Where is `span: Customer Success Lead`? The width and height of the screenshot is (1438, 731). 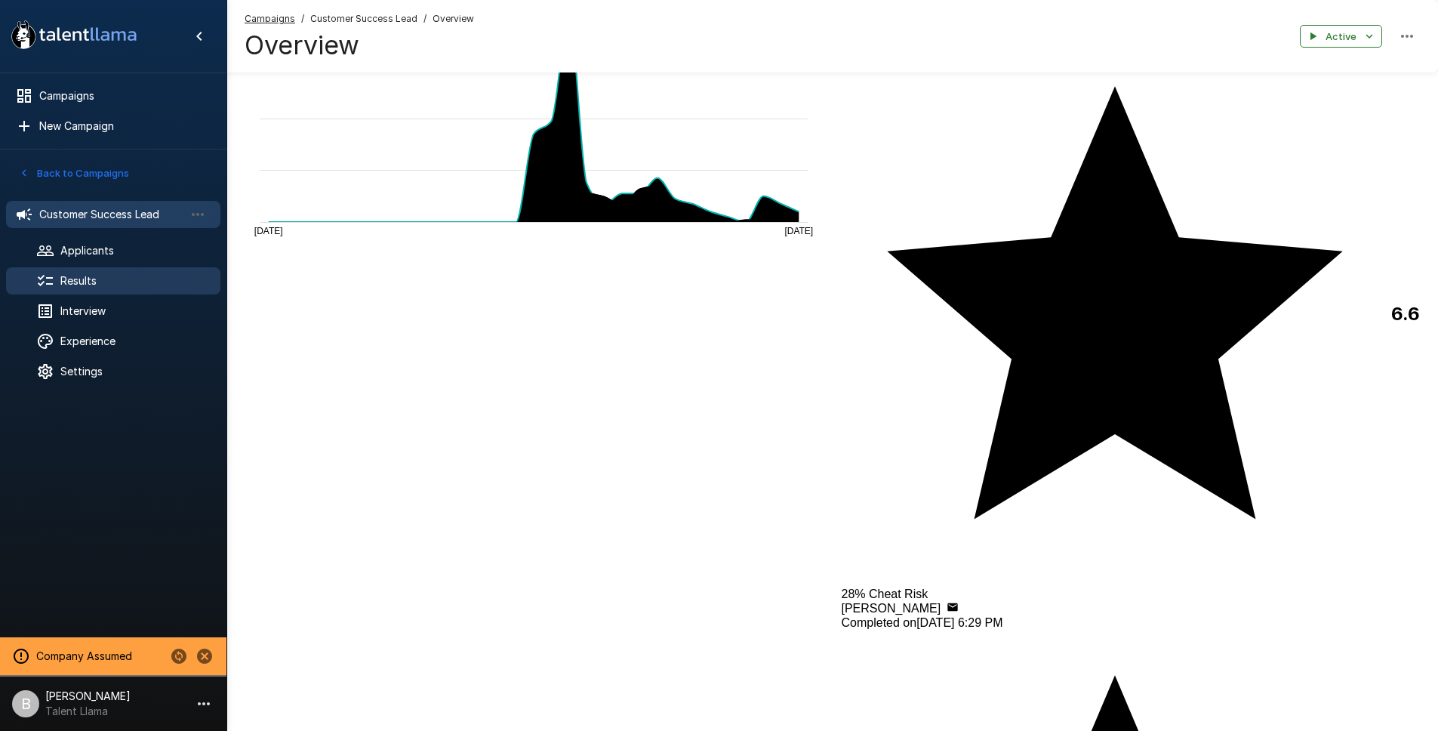 span: Customer Success Lead is located at coordinates (364, 19).